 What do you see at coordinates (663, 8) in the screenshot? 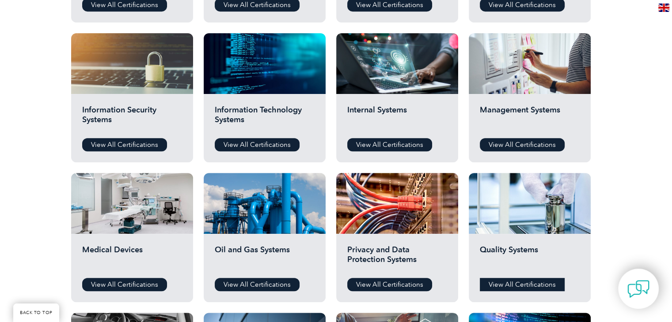
I see `img: en` at bounding box center [663, 8].